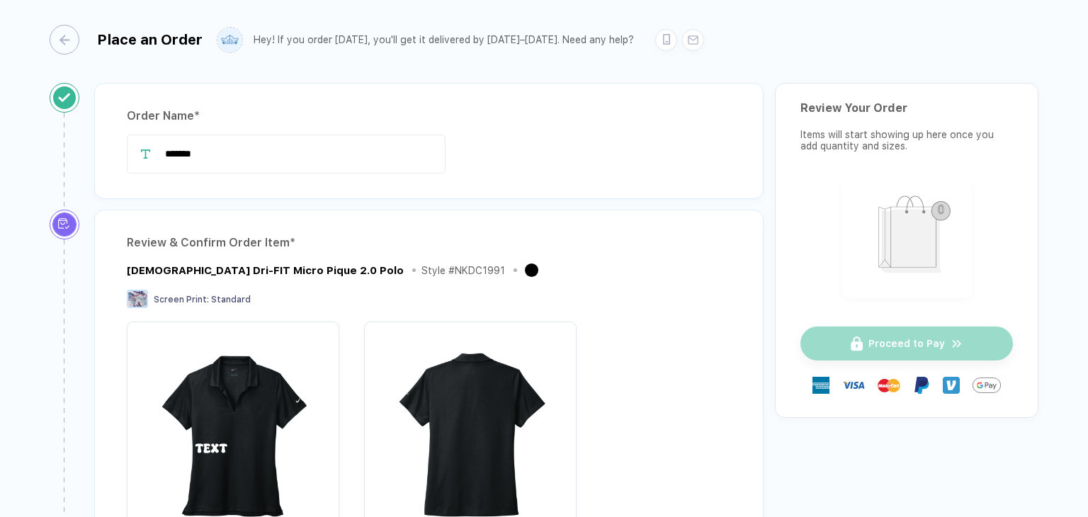 Image resolution: width=1088 pixels, height=517 pixels. I want to click on span: Screen Print :, so click(181, 300).